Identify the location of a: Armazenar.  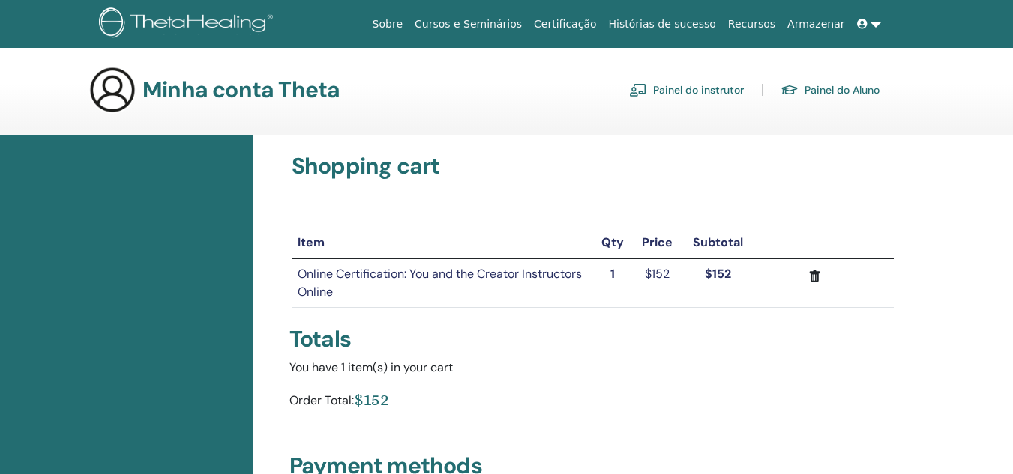
(815, 24).